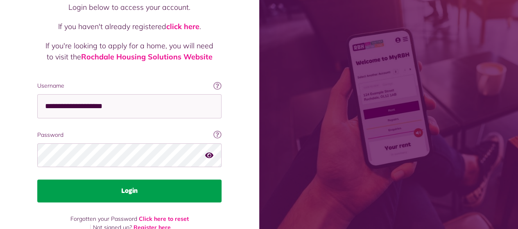  I want to click on label: Password, so click(129, 135).